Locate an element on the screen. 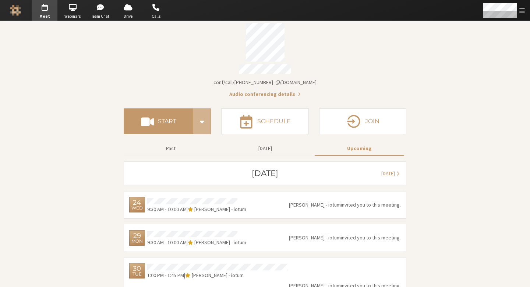 Image resolution: width=530 pixels, height=287 pixels. div: 24 is located at coordinates (137, 202).